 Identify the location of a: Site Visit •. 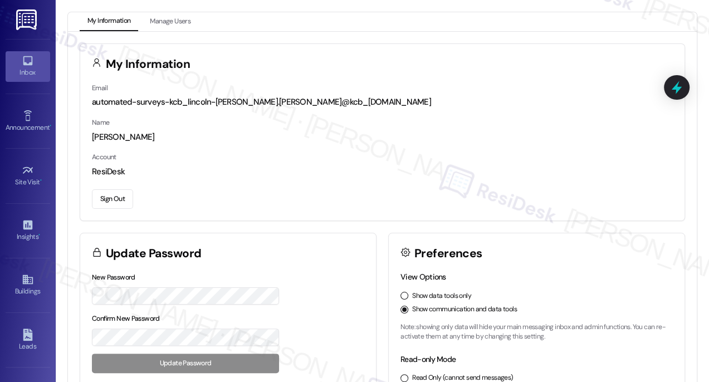
(28, 176).